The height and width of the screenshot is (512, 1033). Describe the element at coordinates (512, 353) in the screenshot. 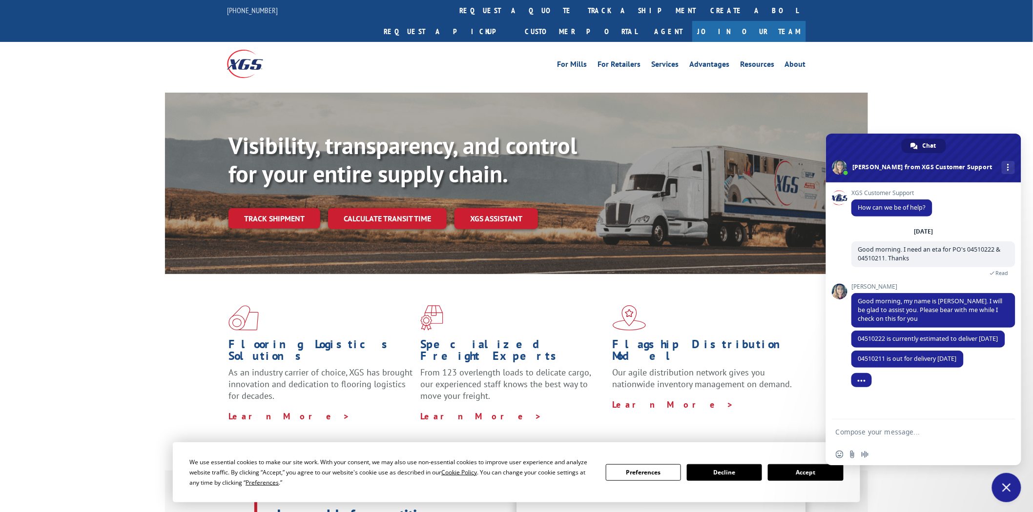

I see `h1: Specialized Freight Experts` at that location.